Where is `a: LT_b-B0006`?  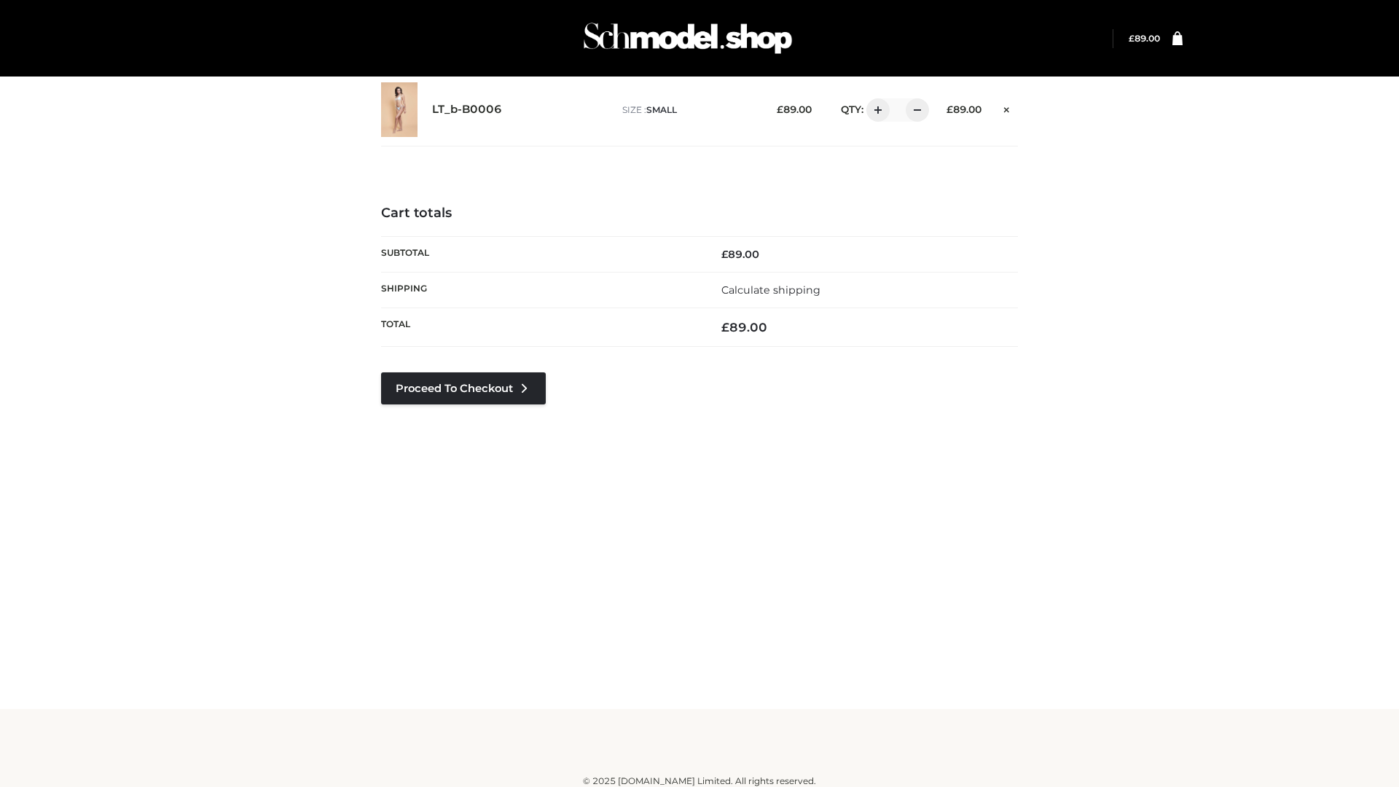
a: LT_b-B0006 is located at coordinates (467, 109).